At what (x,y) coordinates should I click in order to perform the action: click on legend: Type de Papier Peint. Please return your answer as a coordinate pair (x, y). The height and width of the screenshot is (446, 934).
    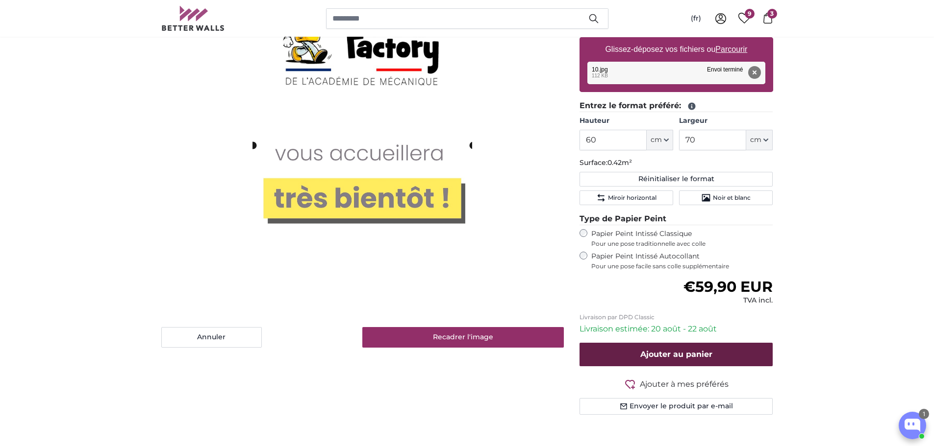
    Looking at the image, I should click on (676, 219).